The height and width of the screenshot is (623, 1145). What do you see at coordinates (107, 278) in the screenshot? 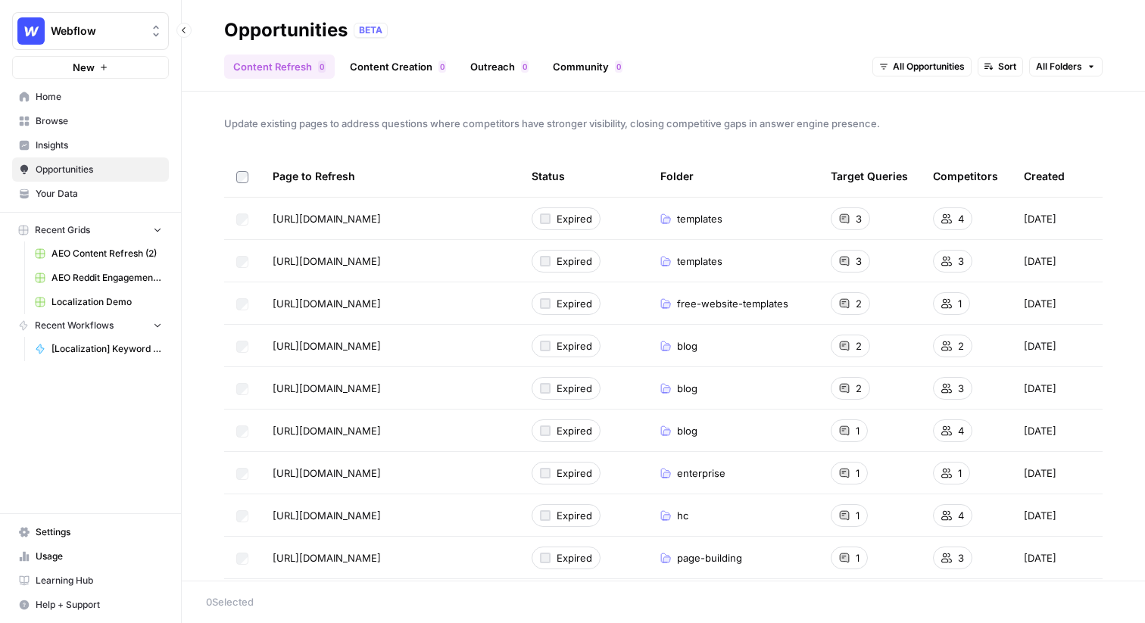
I see `span: AEO Reddit Engagement (6)` at bounding box center [107, 278].